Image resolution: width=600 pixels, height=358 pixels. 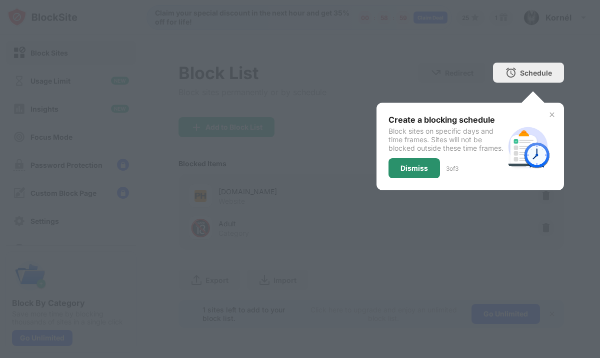 I want to click on div: Schedule, so click(x=536, y=73).